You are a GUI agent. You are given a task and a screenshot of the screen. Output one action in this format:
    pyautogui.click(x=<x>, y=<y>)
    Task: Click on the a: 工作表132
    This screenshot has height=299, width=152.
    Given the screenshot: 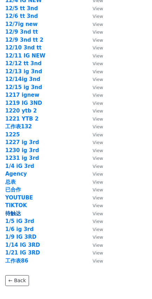 What is the action you would take?
    pyautogui.click(x=19, y=127)
    